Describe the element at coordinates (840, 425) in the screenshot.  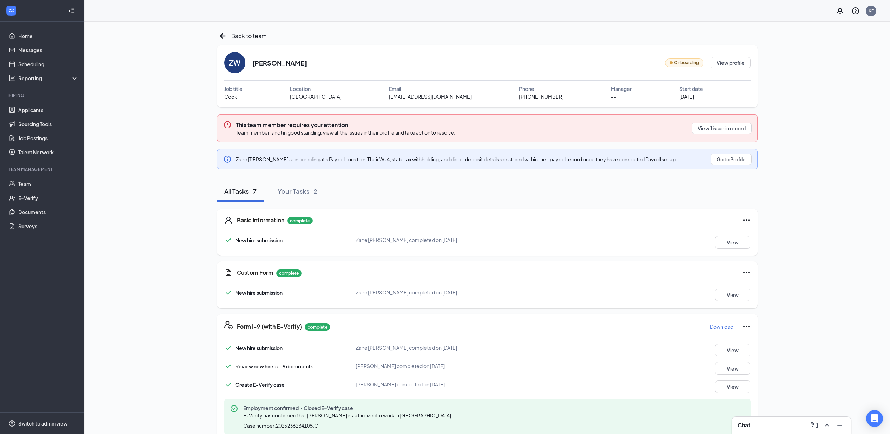
I see `svg: Minimize` at that location.